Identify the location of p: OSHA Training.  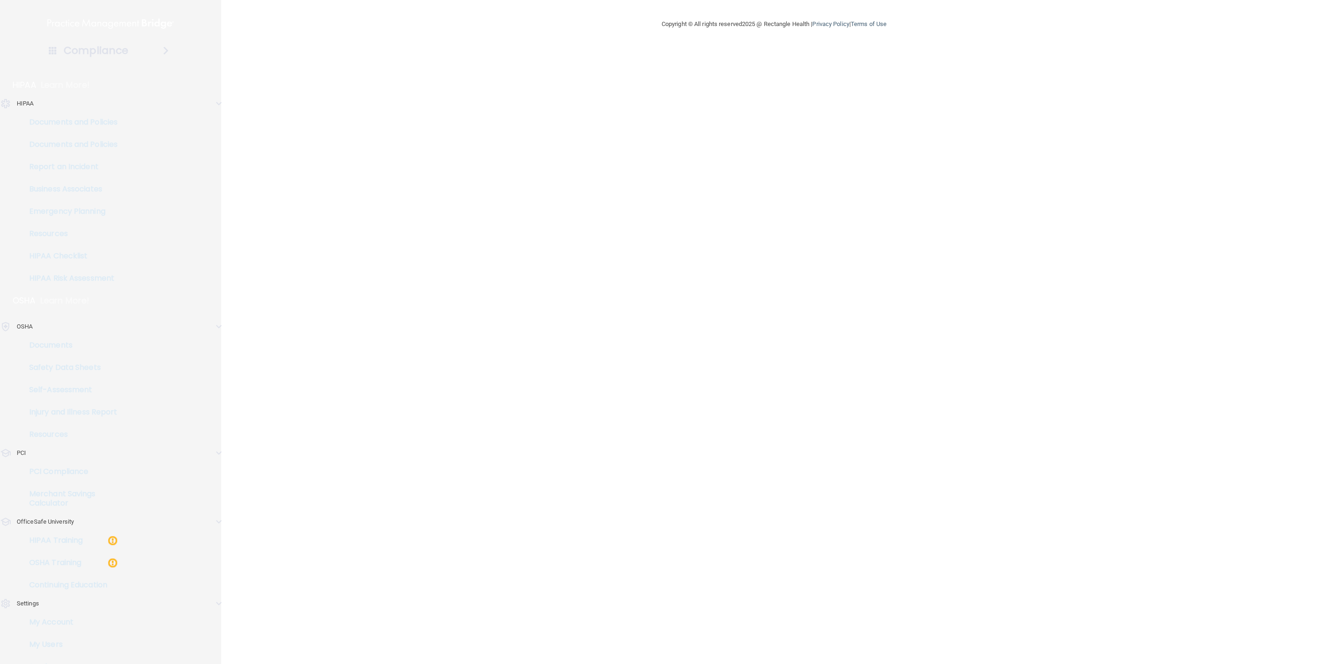
(44, 563).